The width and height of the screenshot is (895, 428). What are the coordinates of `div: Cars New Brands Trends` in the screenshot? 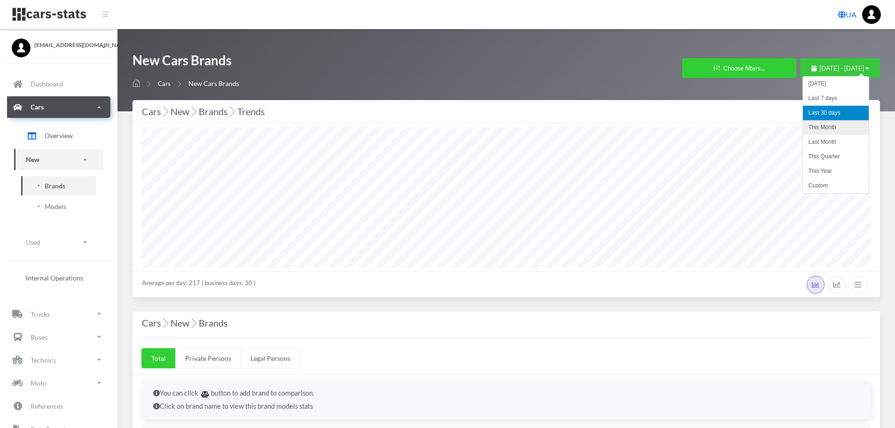 It's located at (506, 111).